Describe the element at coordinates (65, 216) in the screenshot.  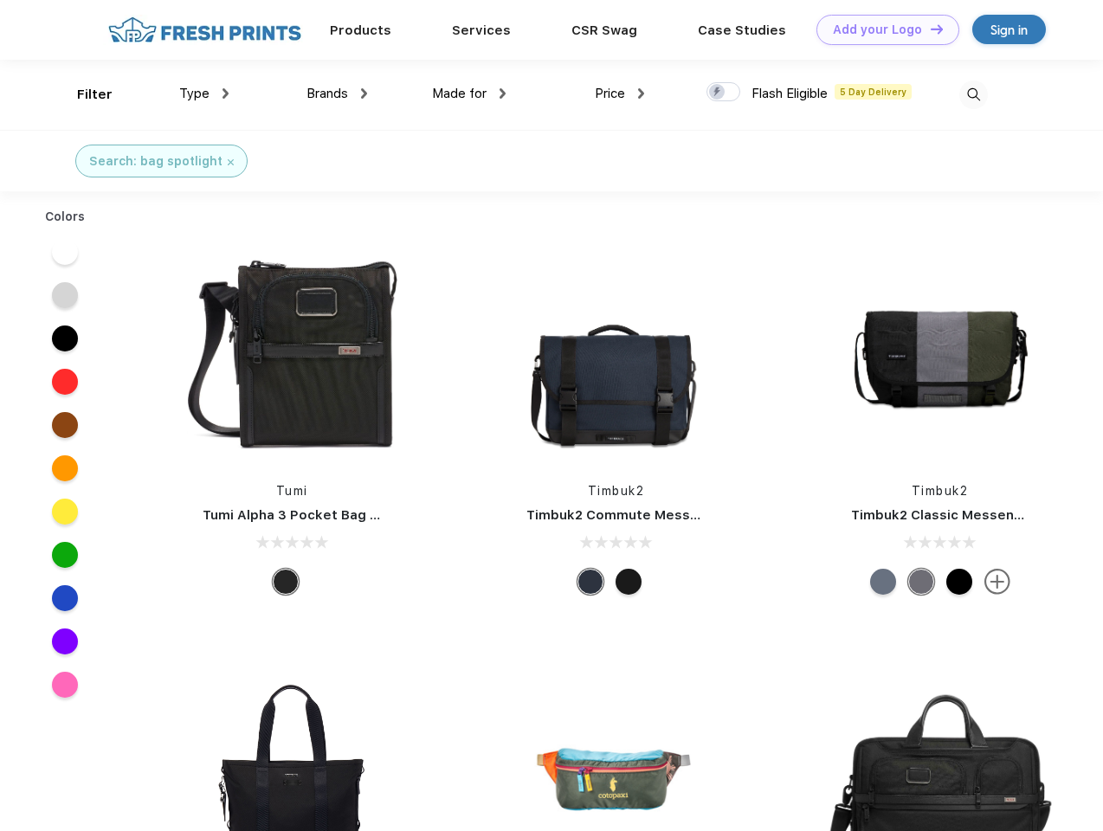
I see `div: Colors` at that location.